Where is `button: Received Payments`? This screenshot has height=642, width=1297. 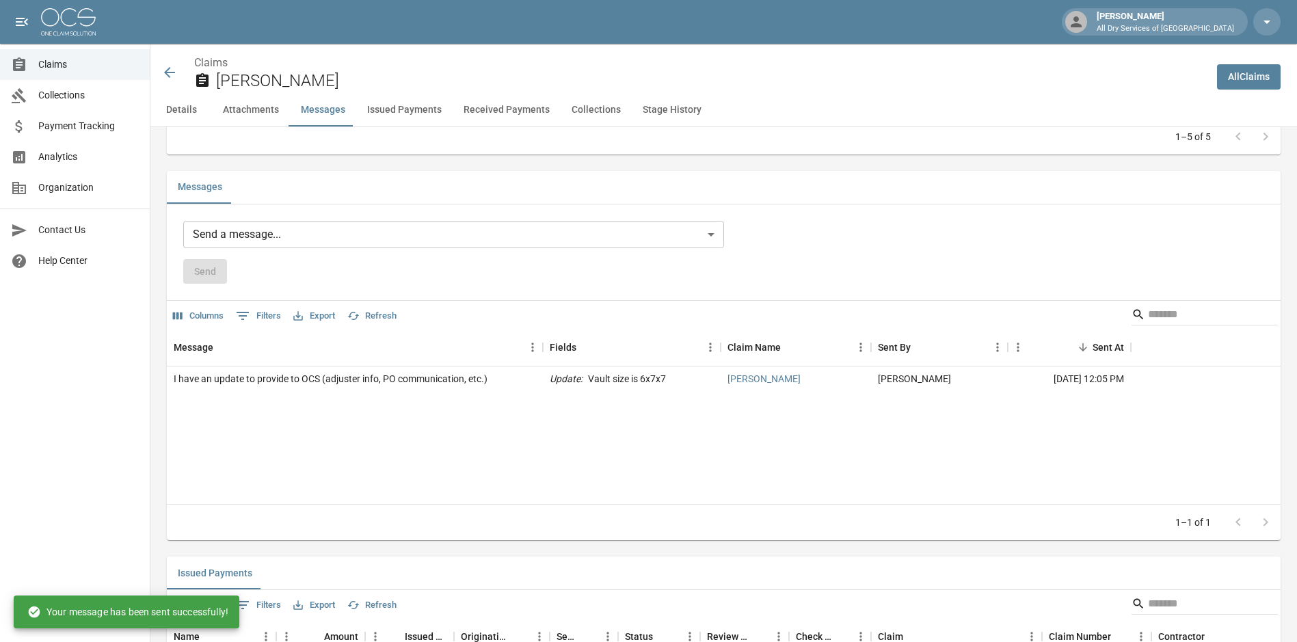
button: Received Payments is located at coordinates (507, 110).